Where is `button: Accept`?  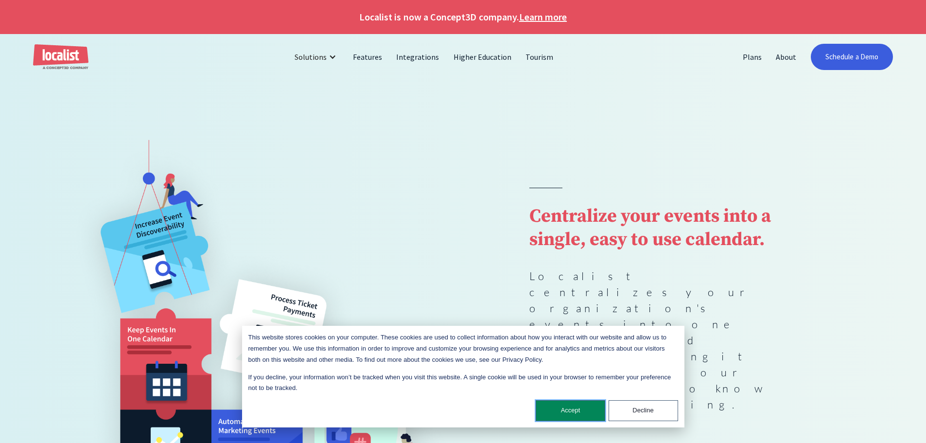
button: Accept is located at coordinates (570, 410).